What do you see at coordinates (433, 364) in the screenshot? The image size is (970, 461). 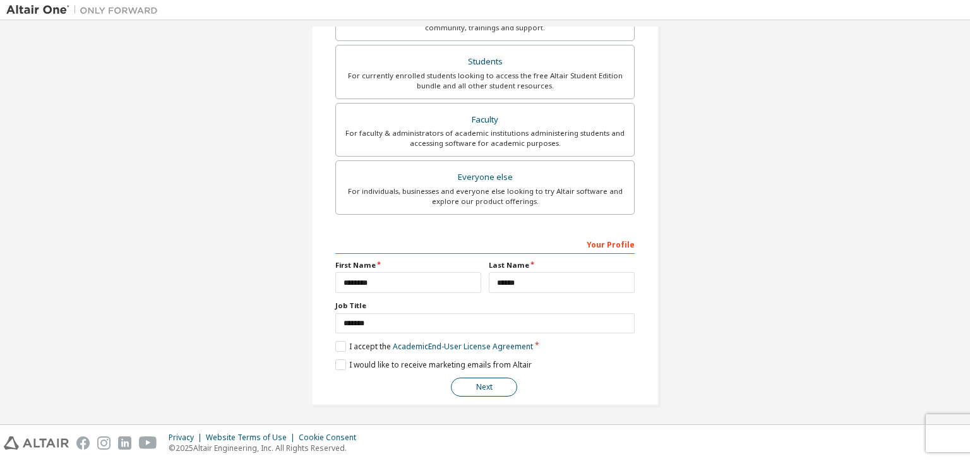 I see `label: I would like to receive marketing emails from Altair` at bounding box center [433, 364].